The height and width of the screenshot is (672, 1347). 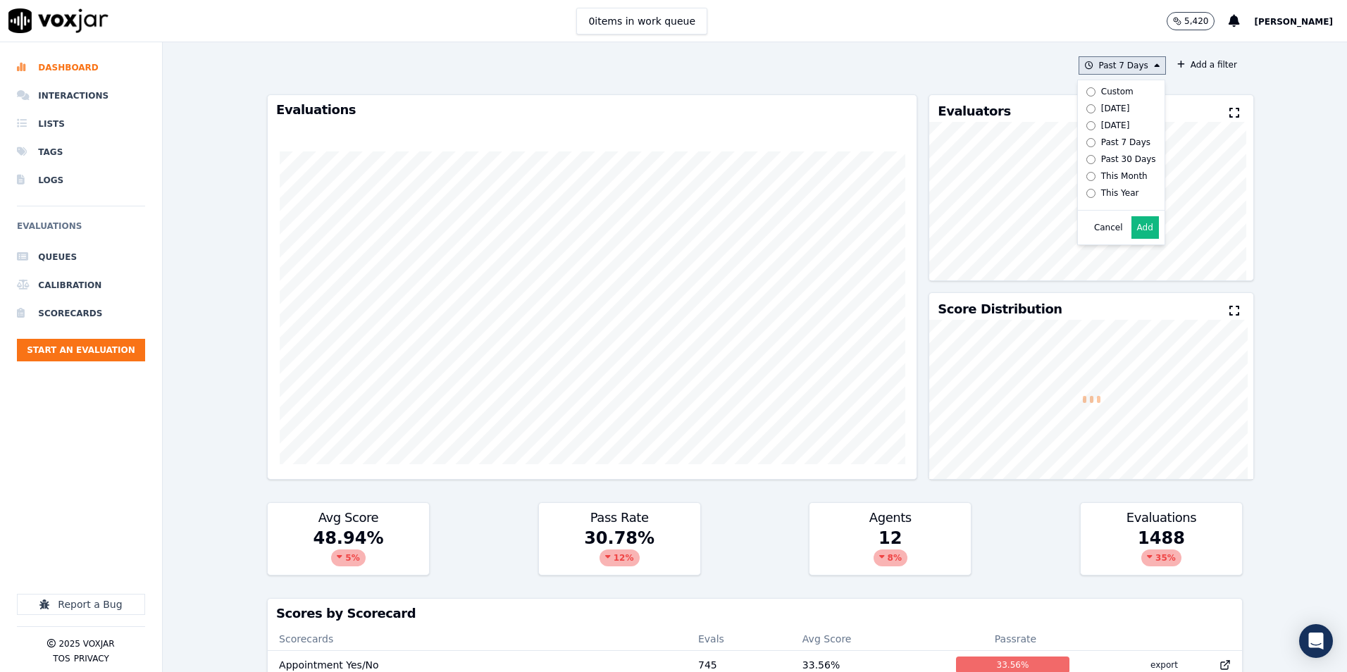 What do you see at coordinates (1125, 142) in the screenshot?
I see `div: Past 7 Days` at bounding box center [1125, 142].